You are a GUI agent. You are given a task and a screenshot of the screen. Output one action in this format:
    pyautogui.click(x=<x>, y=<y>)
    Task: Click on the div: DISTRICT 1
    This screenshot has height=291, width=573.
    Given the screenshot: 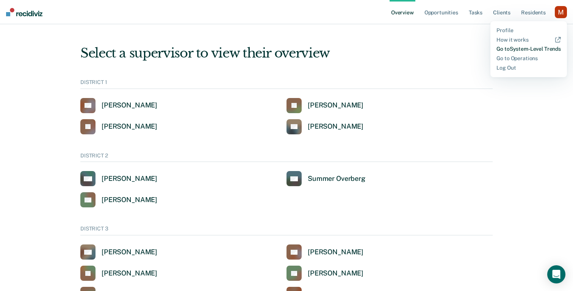 What is the action you would take?
    pyautogui.click(x=286, y=84)
    